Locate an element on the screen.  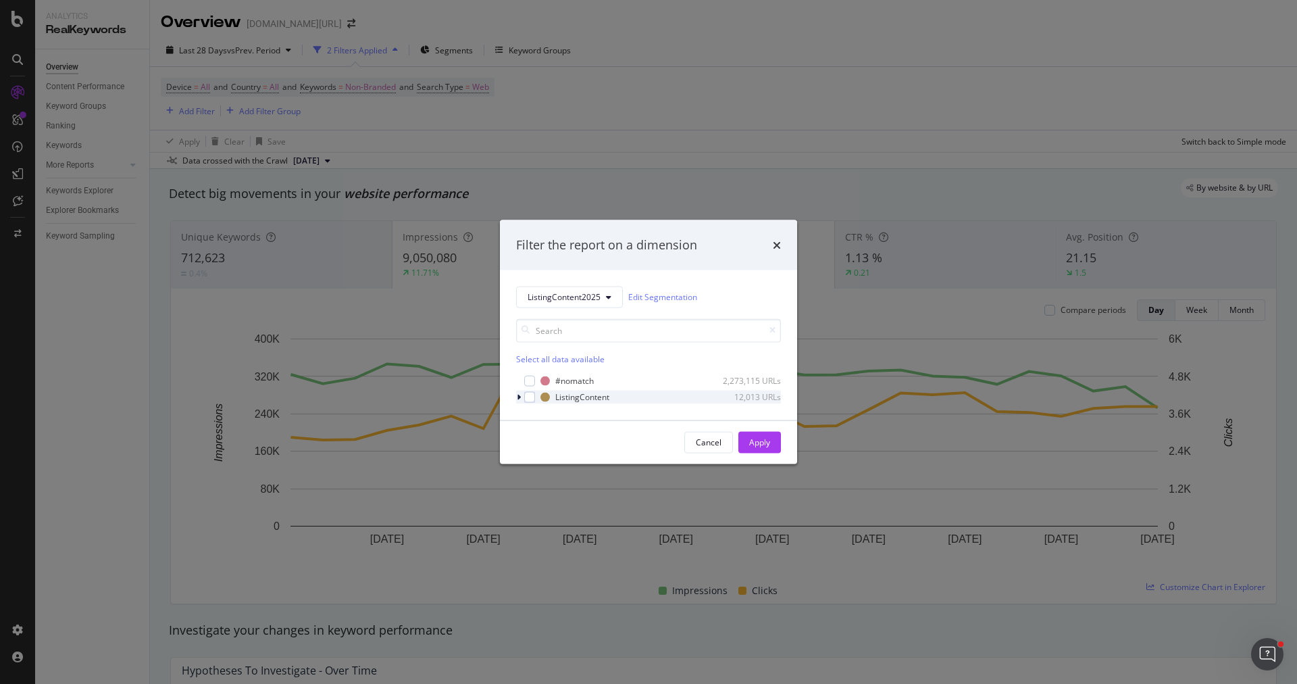
span: ListingContent2025 is located at coordinates (564, 297).